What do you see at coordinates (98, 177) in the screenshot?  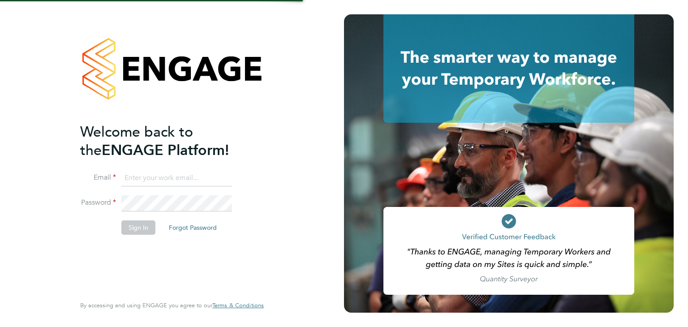 I see `label: Email` at bounding box center [98, 177].